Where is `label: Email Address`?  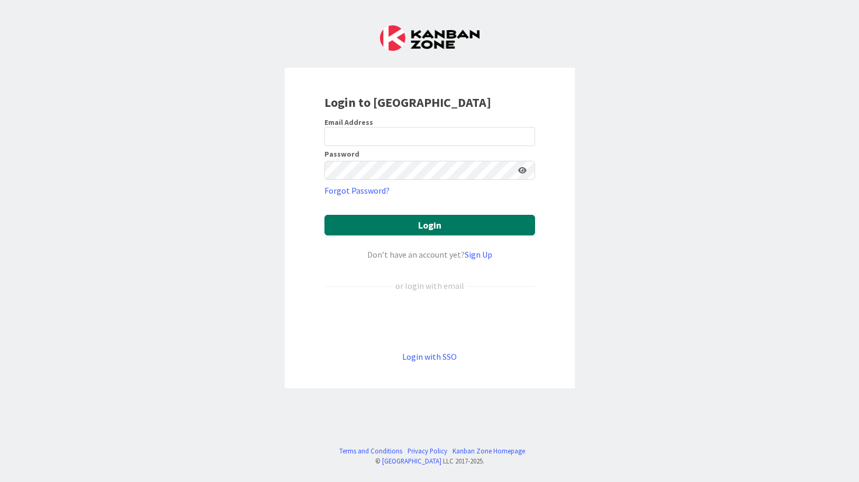 label: Email Address is located at coordinates (349, 122).